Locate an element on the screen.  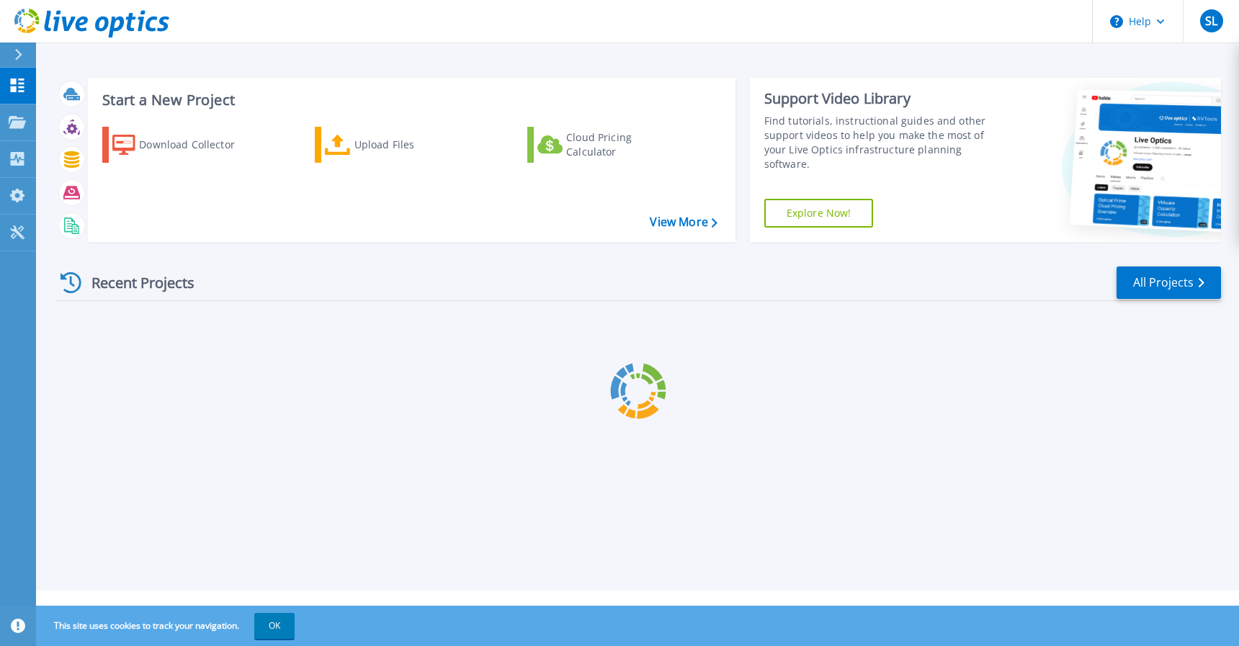
button: OK is located at coordinates (275, 626).